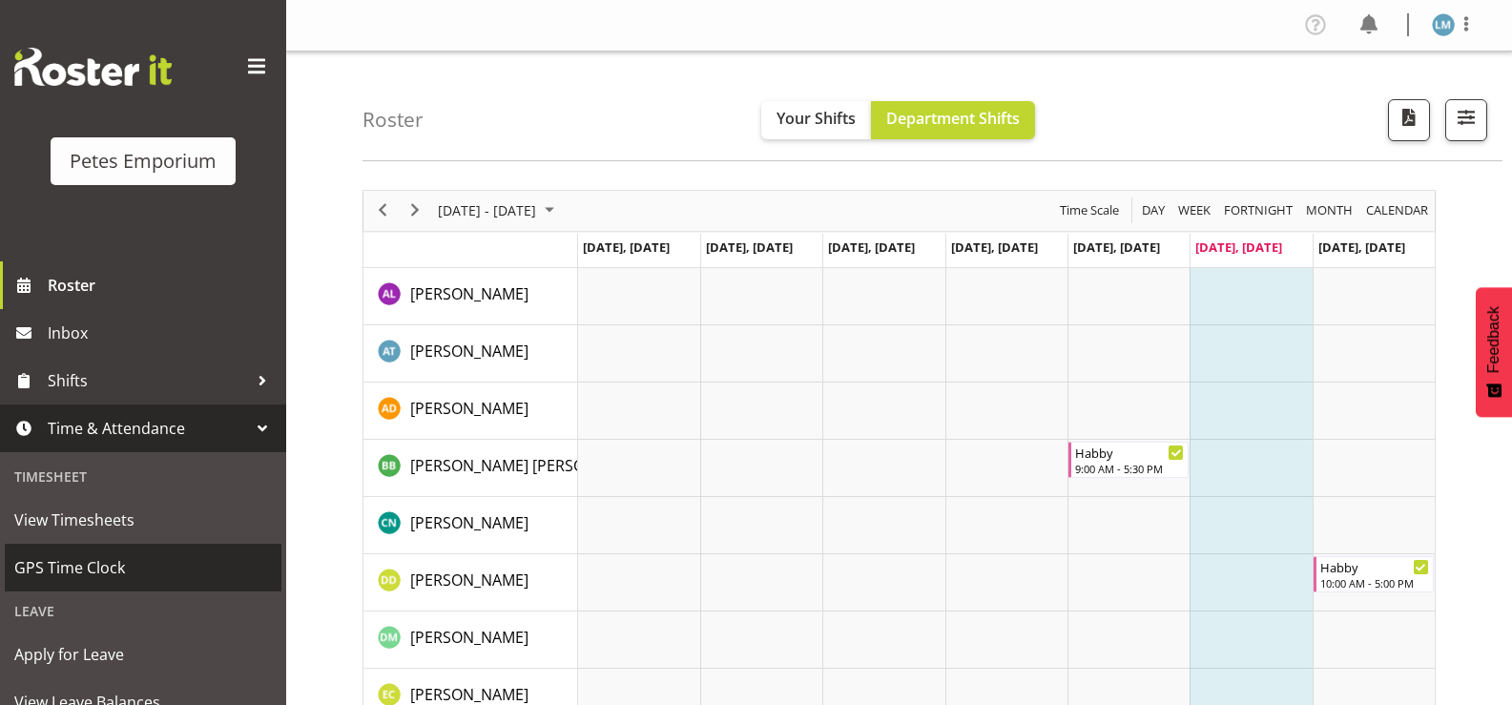  What do you see at coordinates (816, 118) in the screenshot?
I see `span: Your Shifts` at bounding box center [816, 118].